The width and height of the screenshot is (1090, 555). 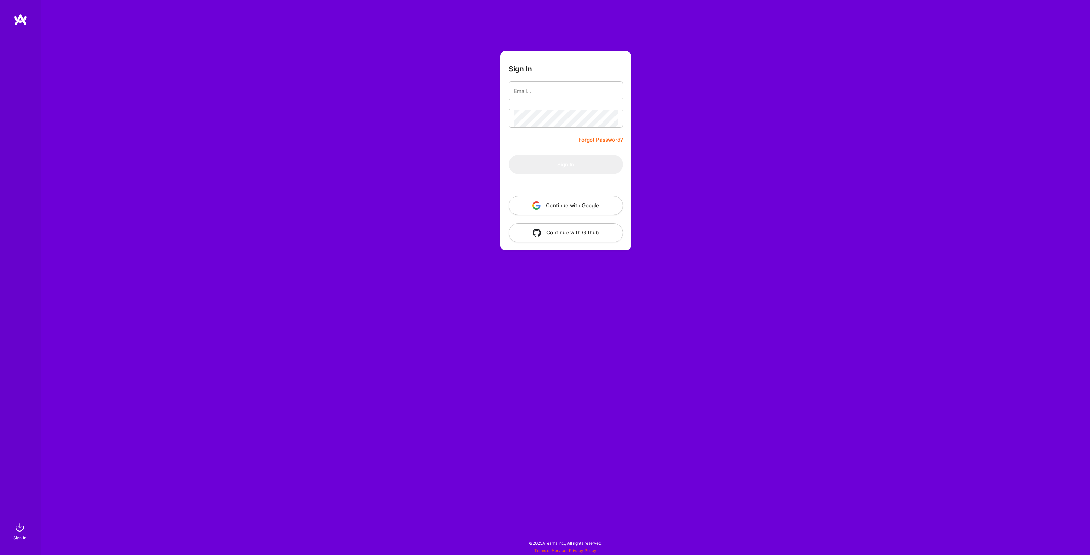 I want to click on img: sign in, so click(x=20, y=528).